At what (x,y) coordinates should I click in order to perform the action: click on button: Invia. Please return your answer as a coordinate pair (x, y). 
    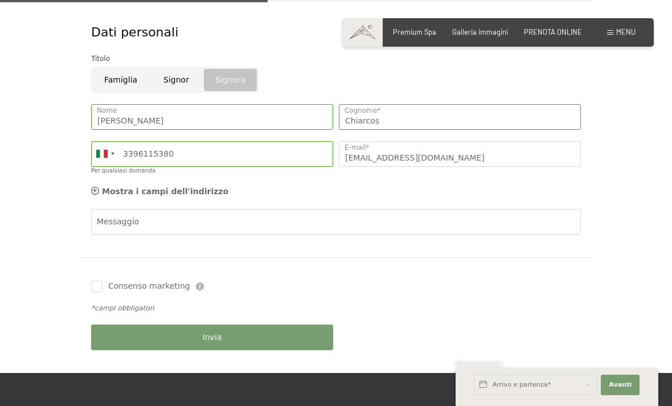
    Looking at the image, I should click on (212, 337).